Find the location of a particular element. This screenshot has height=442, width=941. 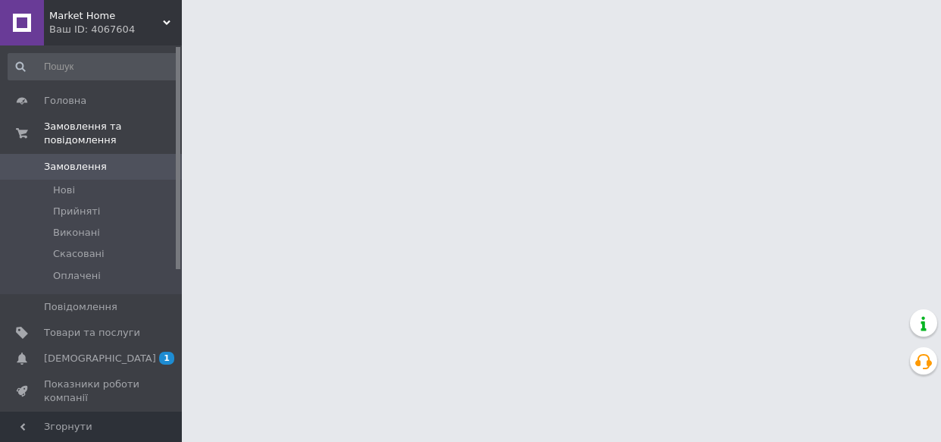

span: Market Home is located at coordinates (106, 16).